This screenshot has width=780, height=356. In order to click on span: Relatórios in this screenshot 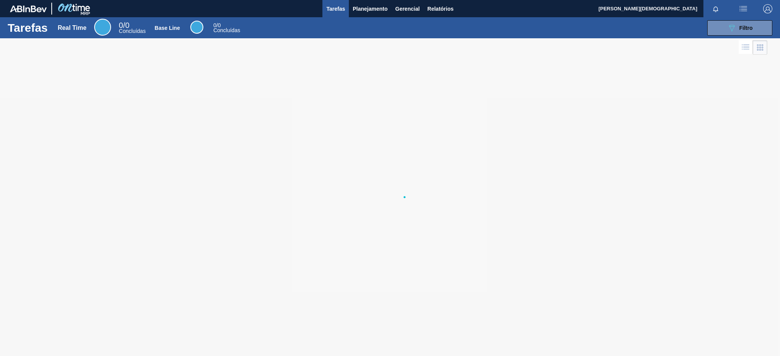, I will do `click(441, 9)`.